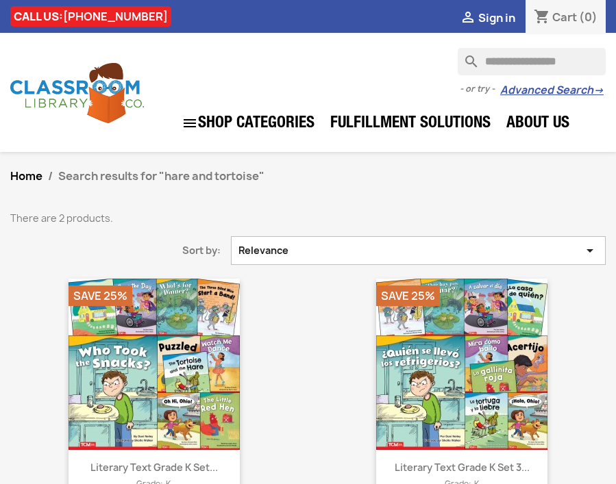  I want to click on a: Literary Text Grade K Set..., so click(154, 467).